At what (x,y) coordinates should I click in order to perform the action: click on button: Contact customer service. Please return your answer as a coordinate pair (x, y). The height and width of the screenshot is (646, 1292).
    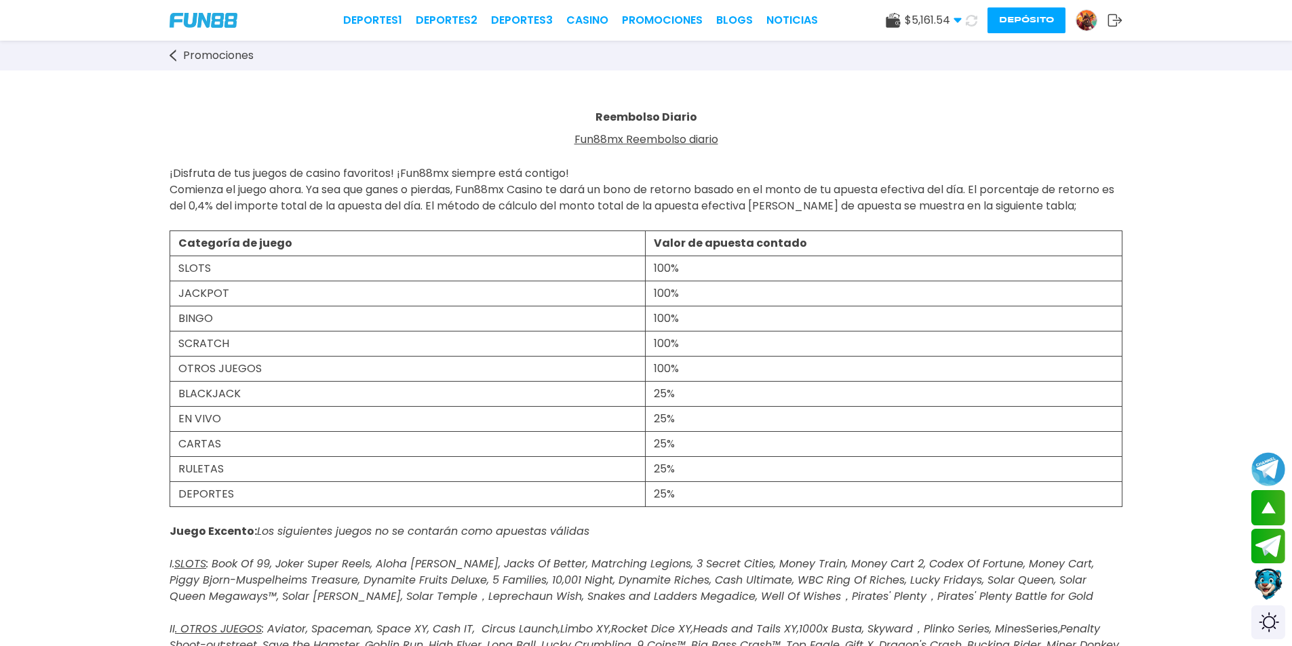
    Looking at the image, I should click on (1268, 584).